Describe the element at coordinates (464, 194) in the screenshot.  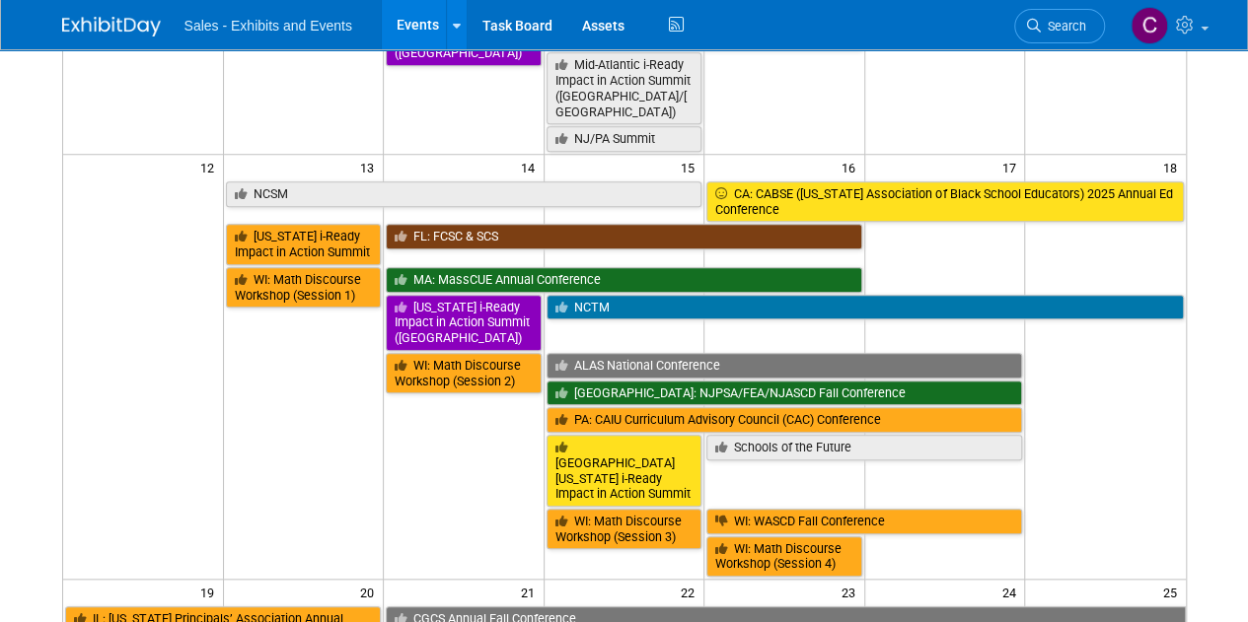
I see `a: NCSM` at that location.